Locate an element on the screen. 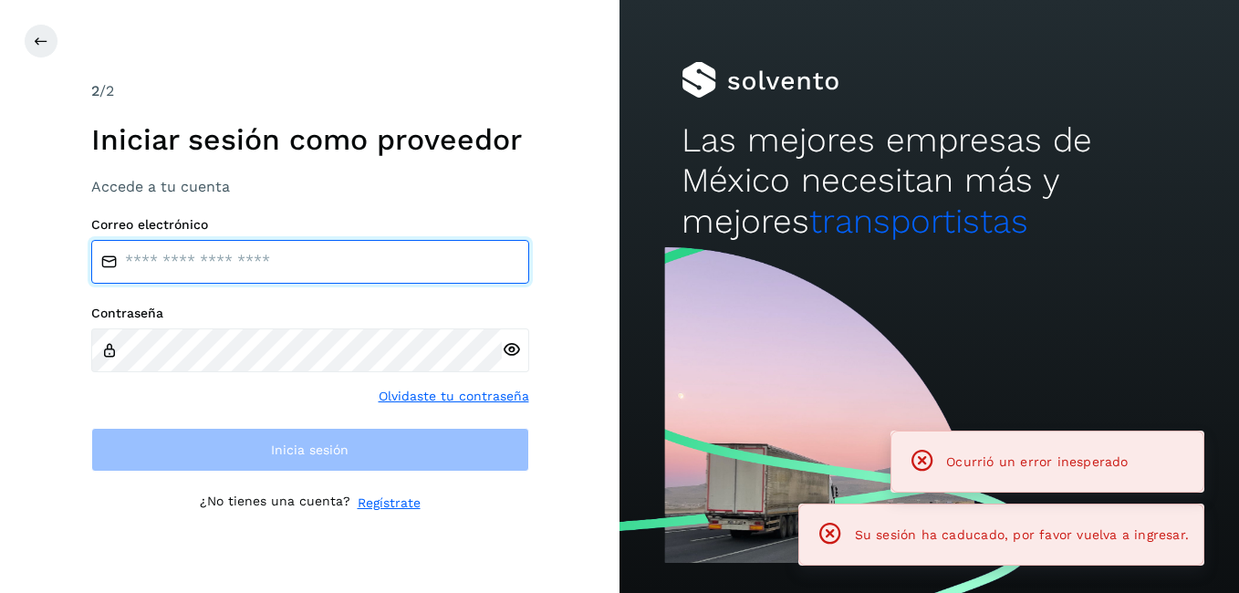  h2: Las mejores empresas de México necesitan más y mejores is located at coordinates (929, 181).